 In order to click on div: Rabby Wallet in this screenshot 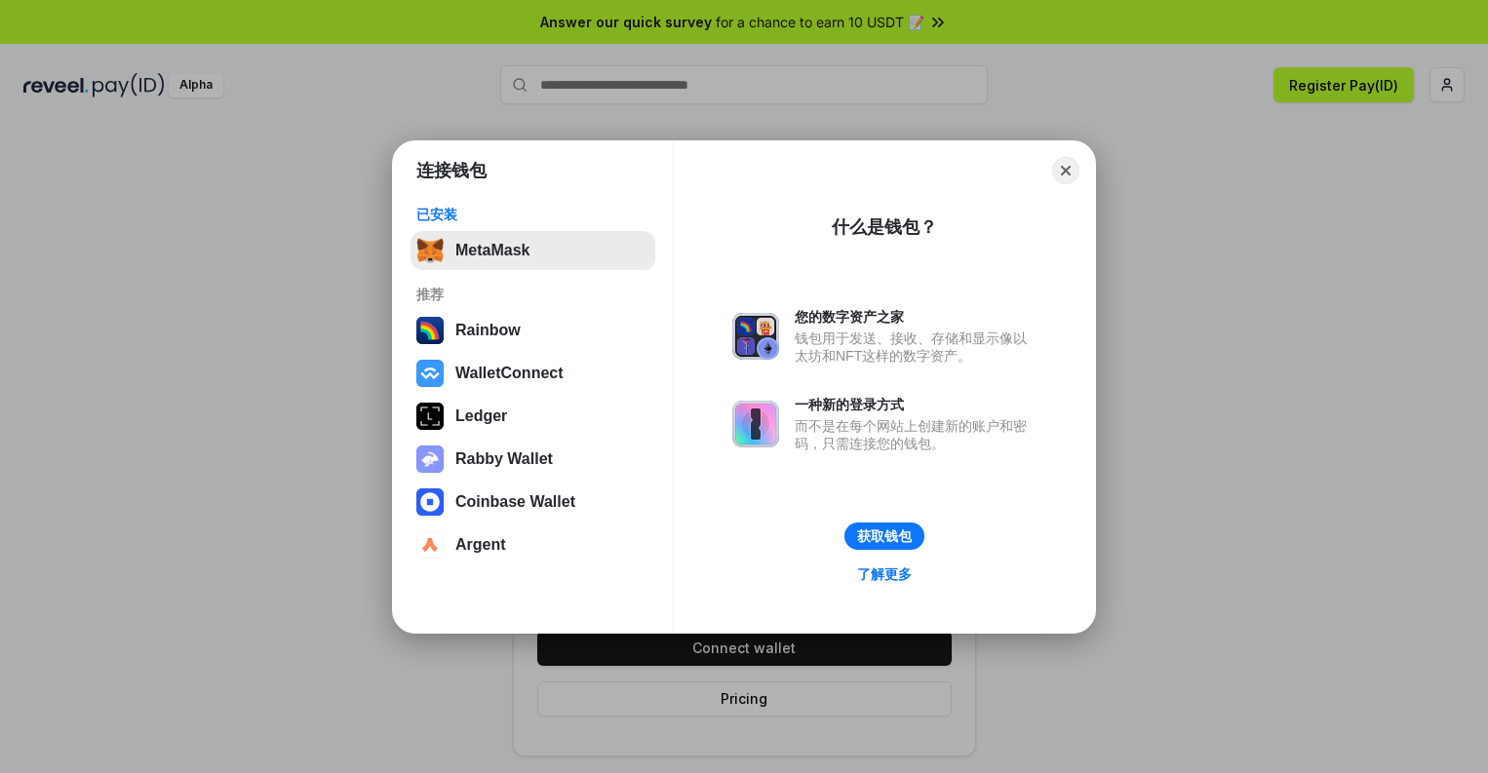, I will do `click(504, 459)`.